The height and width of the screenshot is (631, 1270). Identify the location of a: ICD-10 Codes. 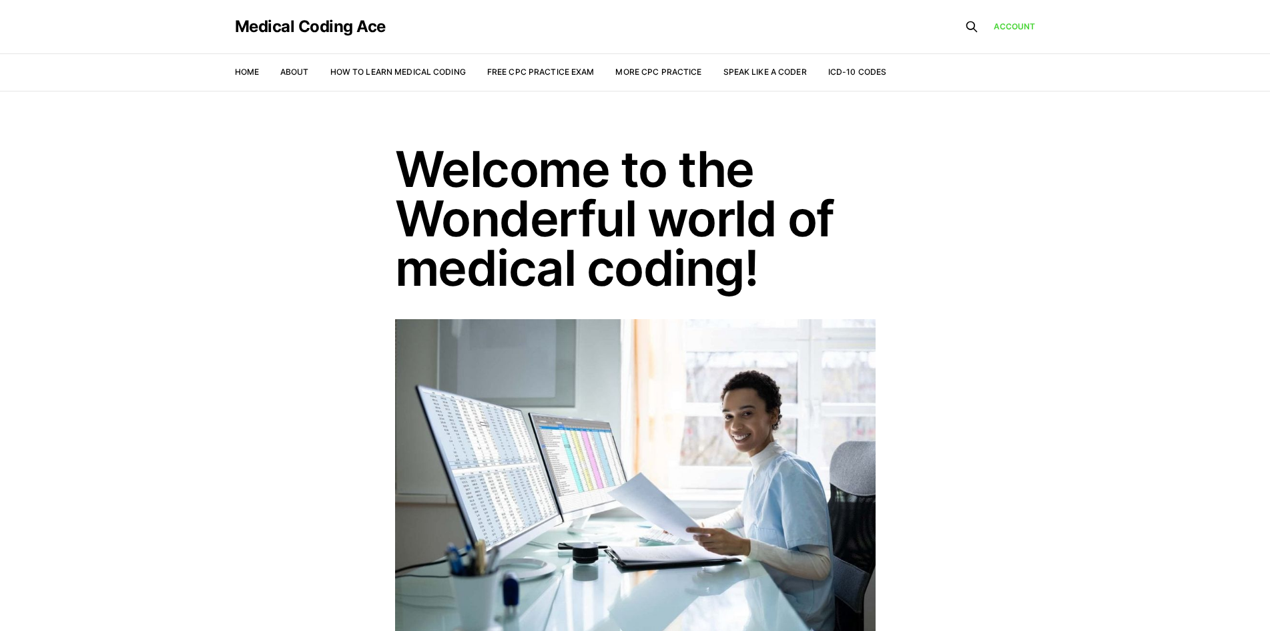
(857, 71).